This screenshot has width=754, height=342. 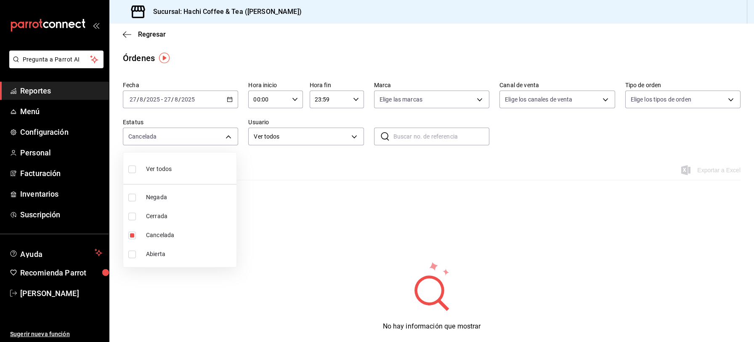 What do you see at coordinates (189, 197) in the screenshot?
I see `span: Negada` at bounding box center [189, 197].